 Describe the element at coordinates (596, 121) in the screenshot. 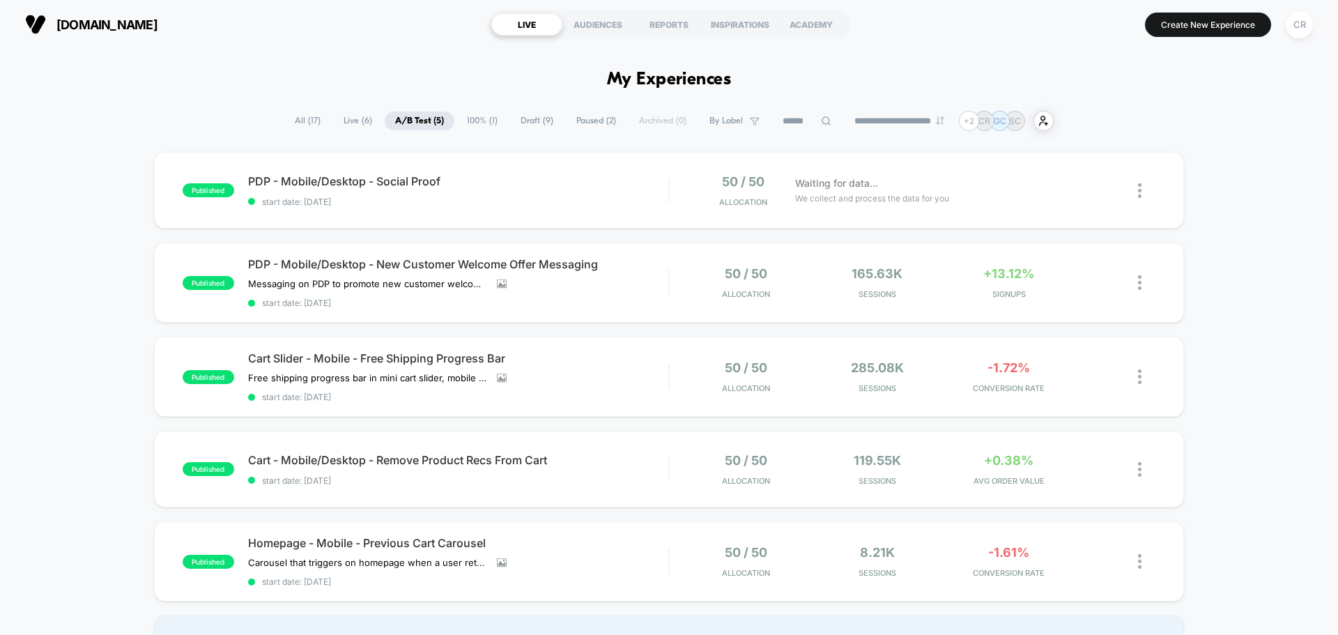

I see `span: Paused ( 2 )` at that location.